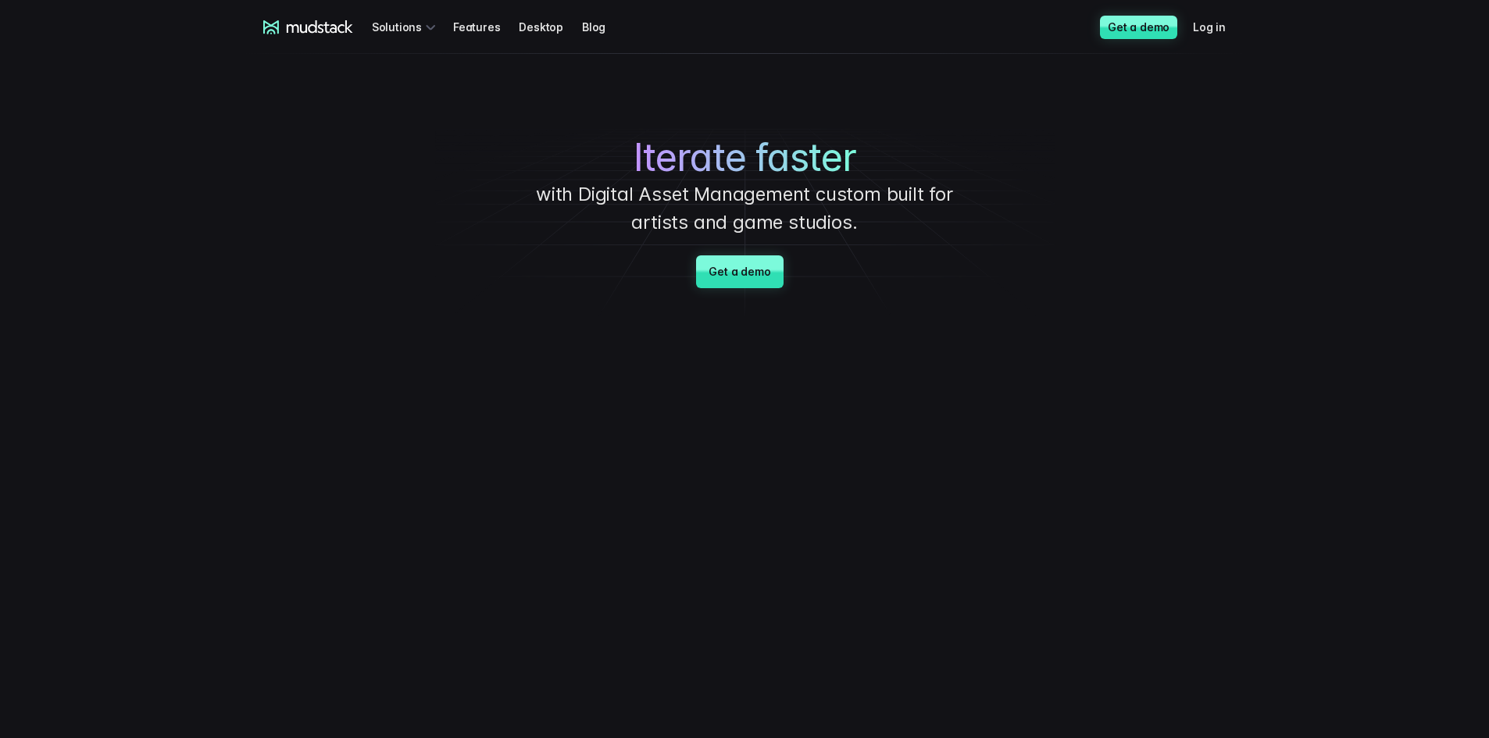 The width and height of the screenshot is (1489, 738). What do you see at coordinates (744, 209) in the screenshot?
I see `p: with Digital Asset Management custom built for artists and game studios.` at bounding box center [744, 209].